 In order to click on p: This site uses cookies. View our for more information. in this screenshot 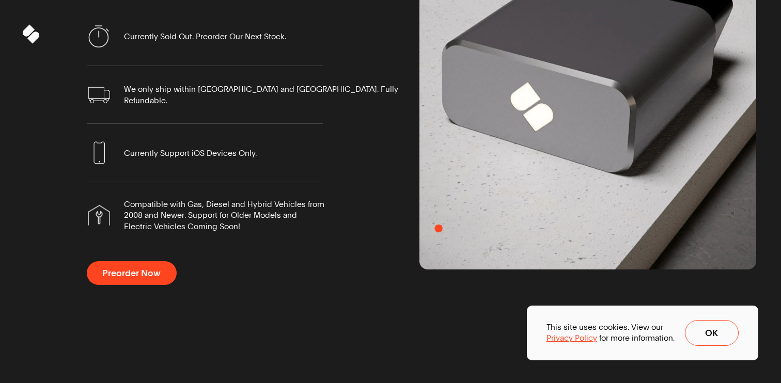, I will do `click(610, 333)`.